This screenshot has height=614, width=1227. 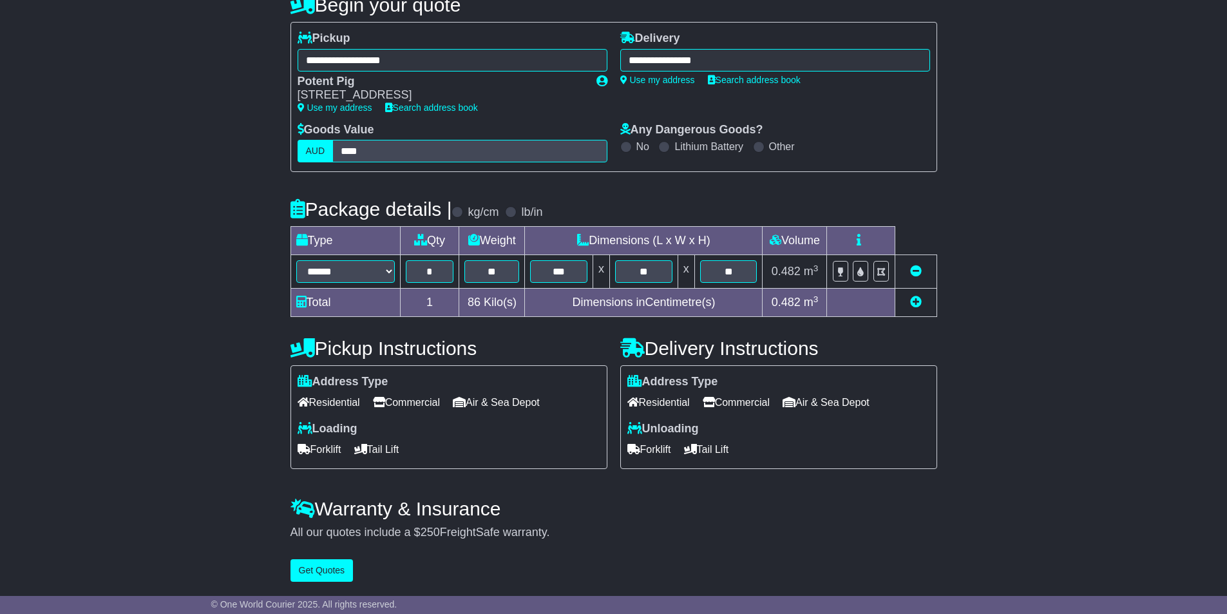 I want to click on td: Dimensions in Centimetre(s), so click(x=644, y=303).